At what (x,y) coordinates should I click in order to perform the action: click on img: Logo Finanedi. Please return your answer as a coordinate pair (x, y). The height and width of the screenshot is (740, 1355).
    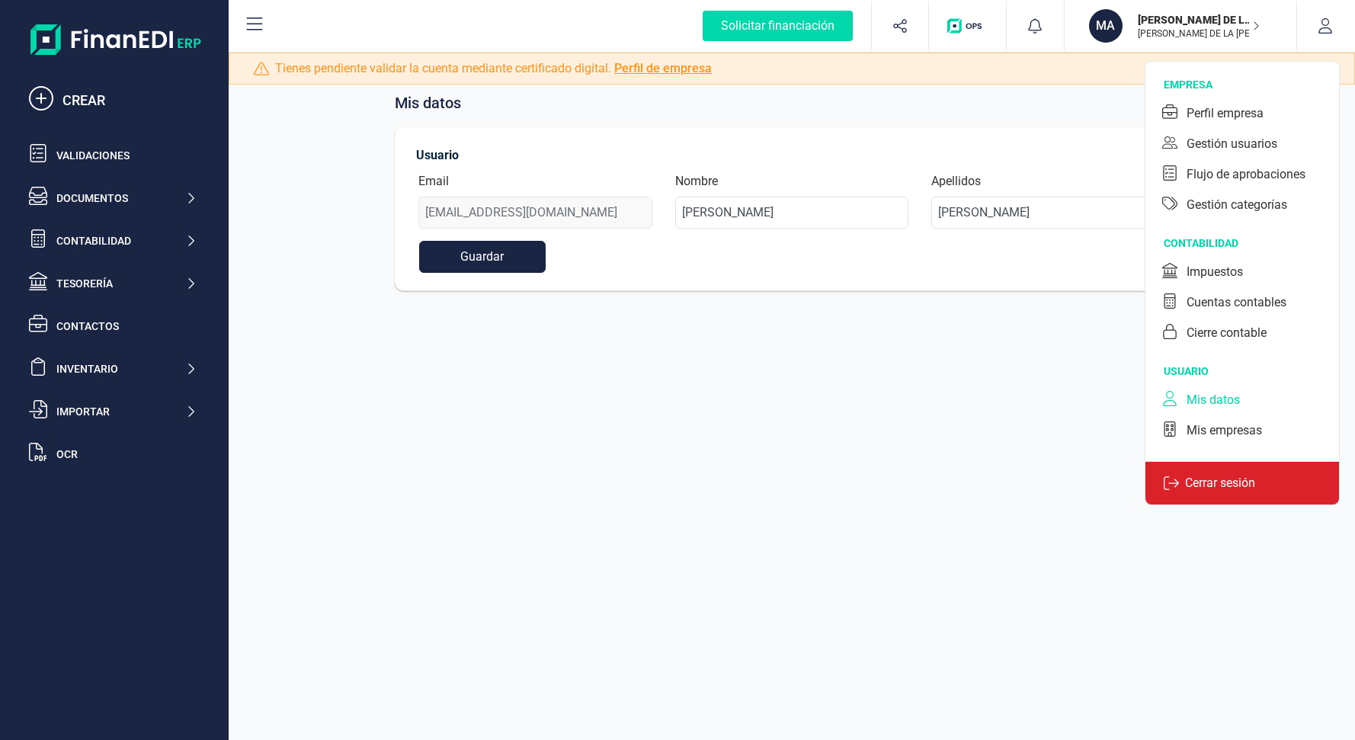
    Looking at the image, I should click on (116, 40).